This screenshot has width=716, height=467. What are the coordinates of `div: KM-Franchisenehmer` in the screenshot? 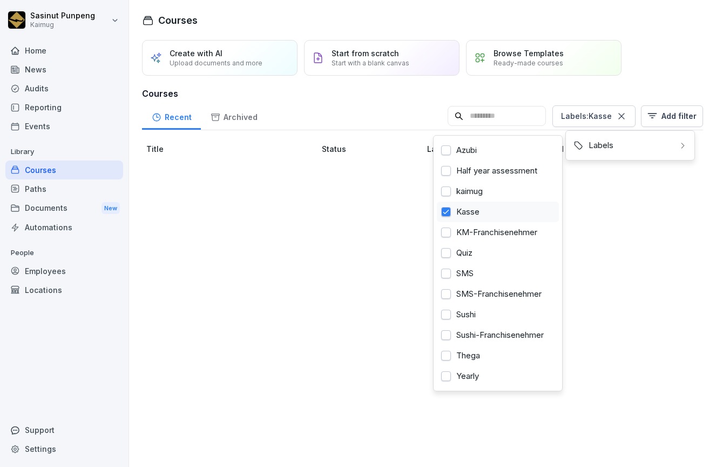 It's located at (498, 232).